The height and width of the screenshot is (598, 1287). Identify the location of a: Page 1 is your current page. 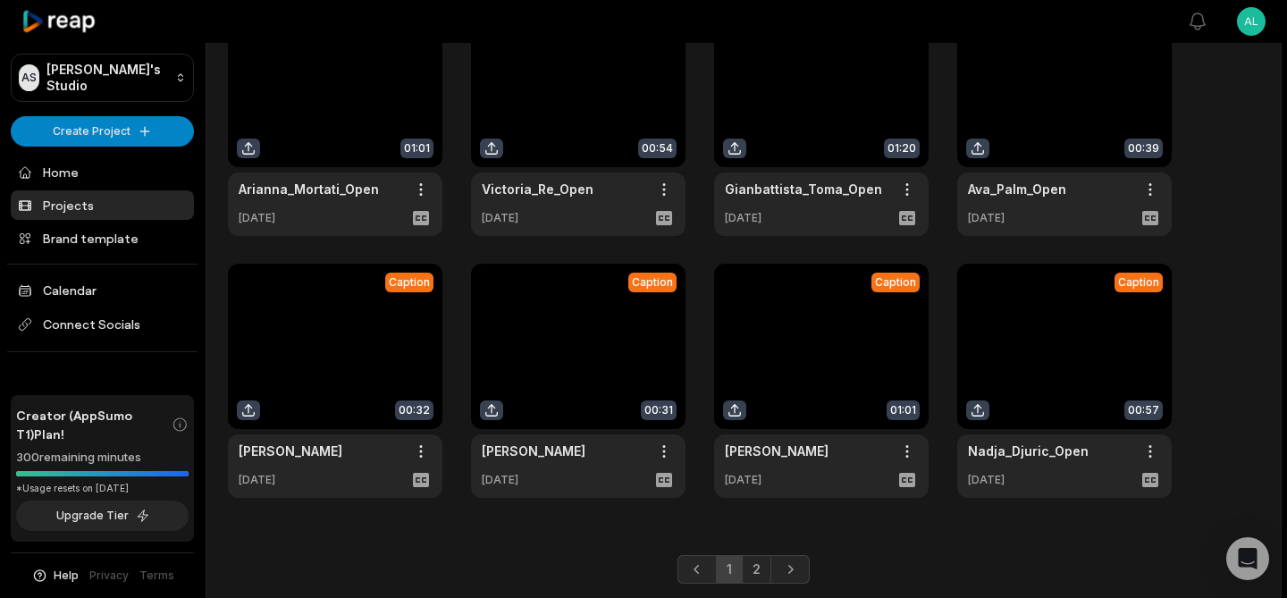
(729, 569).